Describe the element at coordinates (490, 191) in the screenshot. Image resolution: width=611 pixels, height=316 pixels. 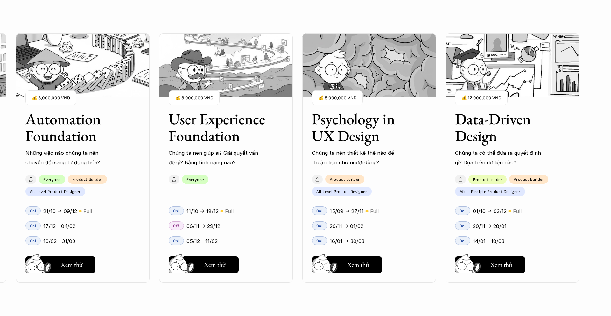
I see `p: Mid - Pinciple Product Designer` at that location.